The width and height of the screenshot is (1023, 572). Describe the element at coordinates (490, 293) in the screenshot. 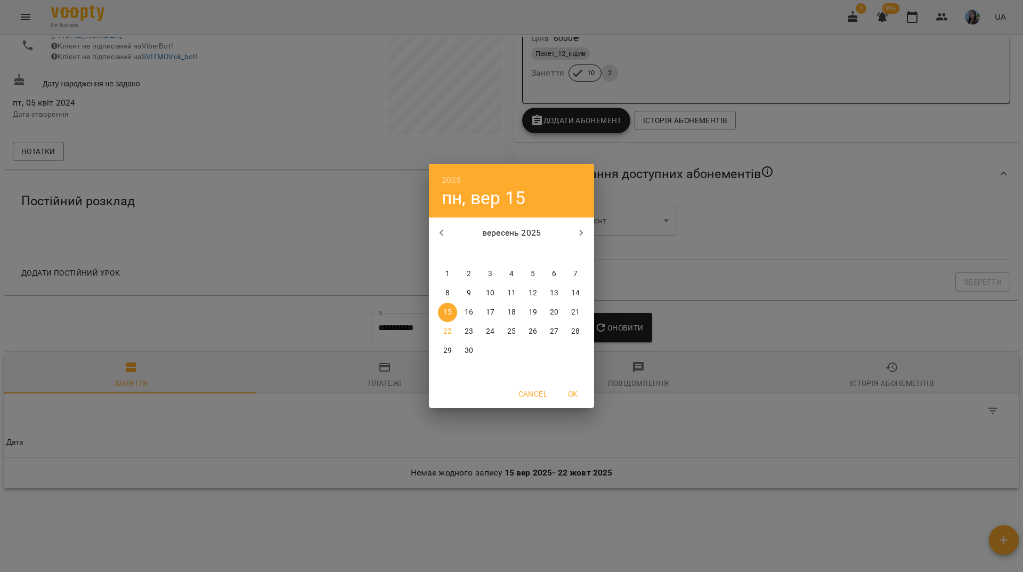

I see `button: 10` at that location.